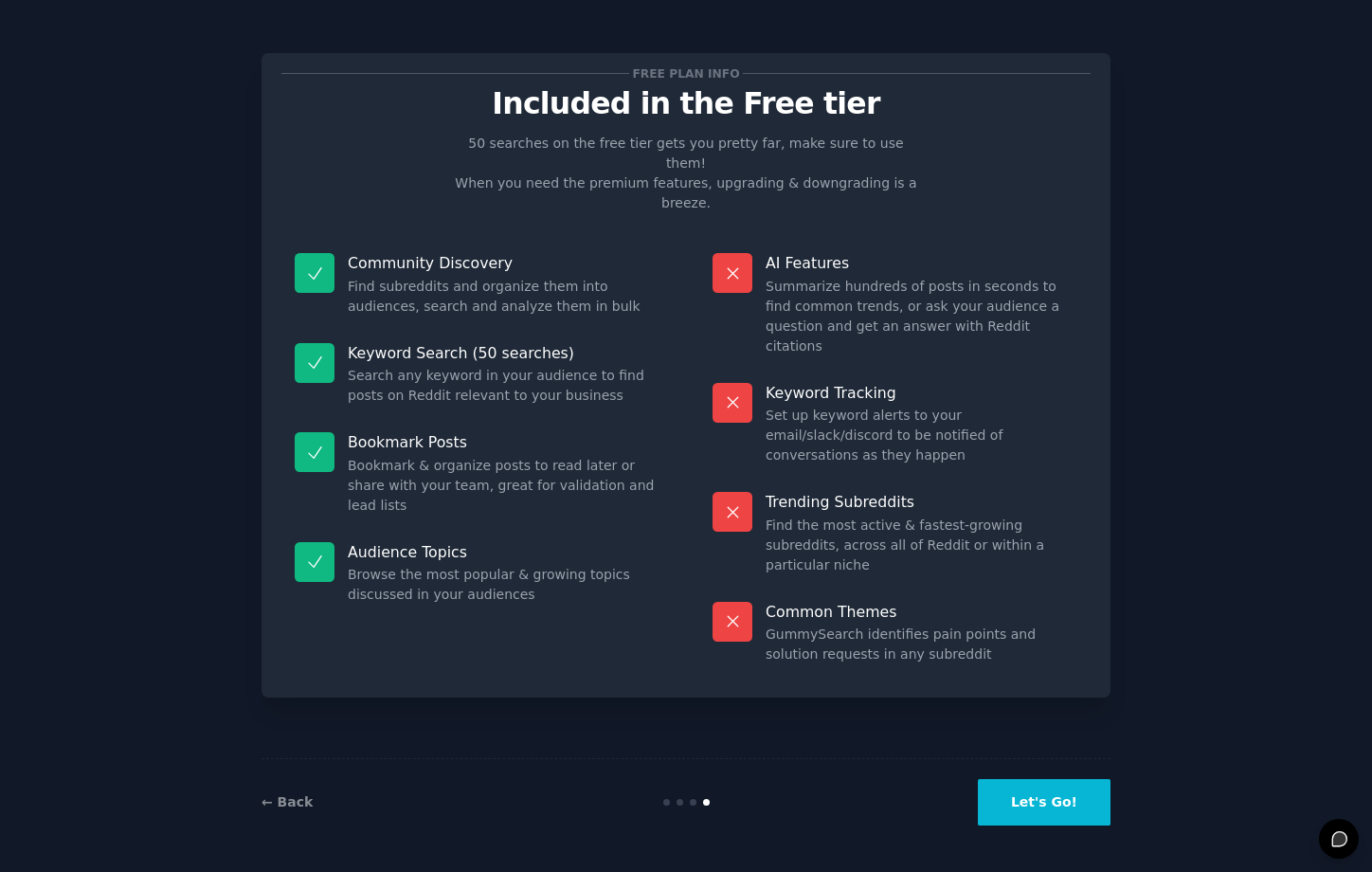 Image resolution: width=1372 pixels, height=872 pixels. What do you see at coordinates (503, 485) in the screenshot?
I see `dd: Bookmark & organize posts to read later or share with your team, great for validation and lead lists` at bounding box center [503, 485].